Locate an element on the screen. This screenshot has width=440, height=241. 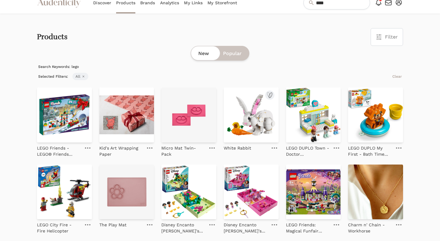
img: Charm n' Chain - Workhorse is located at coordinates (376, 192).